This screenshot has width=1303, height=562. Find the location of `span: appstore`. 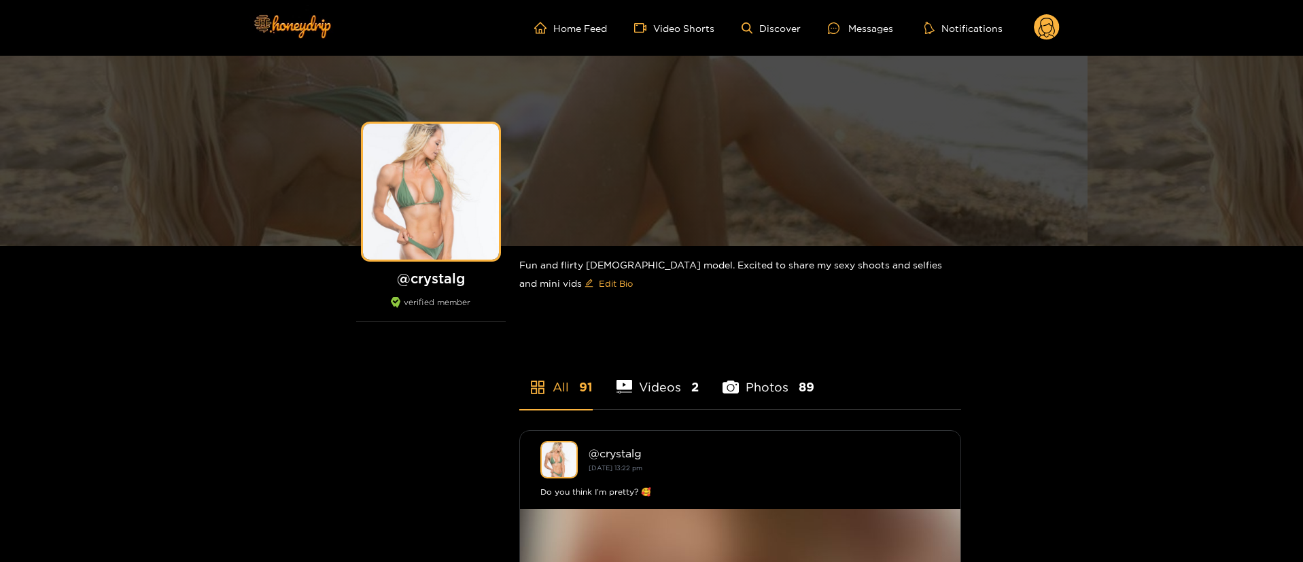

span: appstore is located at coordinates (537, 387).